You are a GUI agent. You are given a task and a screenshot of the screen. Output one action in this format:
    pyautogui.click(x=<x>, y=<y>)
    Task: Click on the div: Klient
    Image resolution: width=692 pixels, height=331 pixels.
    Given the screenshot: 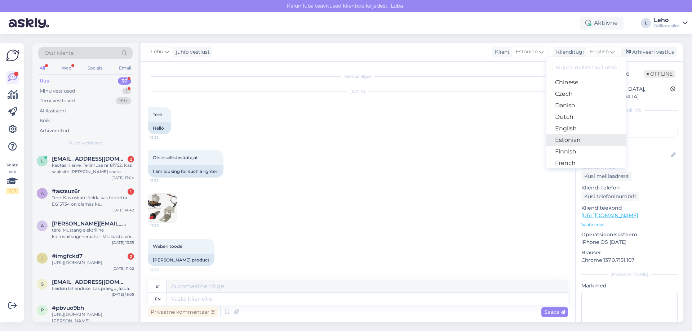 What is the action you would take?
    pyautogui.click(x=500, y=52)
    